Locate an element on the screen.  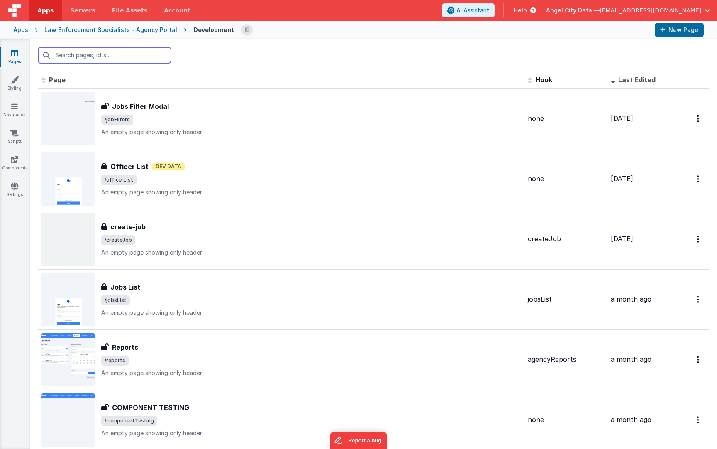
div: Law Enforcement Specialists - Agency Portal is located at coordinates (111, 30).